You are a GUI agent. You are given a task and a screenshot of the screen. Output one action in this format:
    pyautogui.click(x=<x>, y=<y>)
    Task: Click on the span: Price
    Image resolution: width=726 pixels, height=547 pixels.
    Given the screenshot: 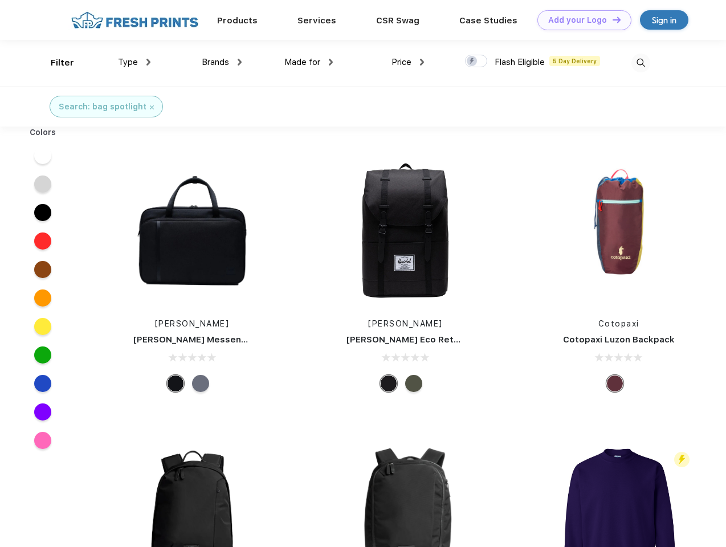 What is the action you would take?
    pyautogui.click(x=401, y=62)
    